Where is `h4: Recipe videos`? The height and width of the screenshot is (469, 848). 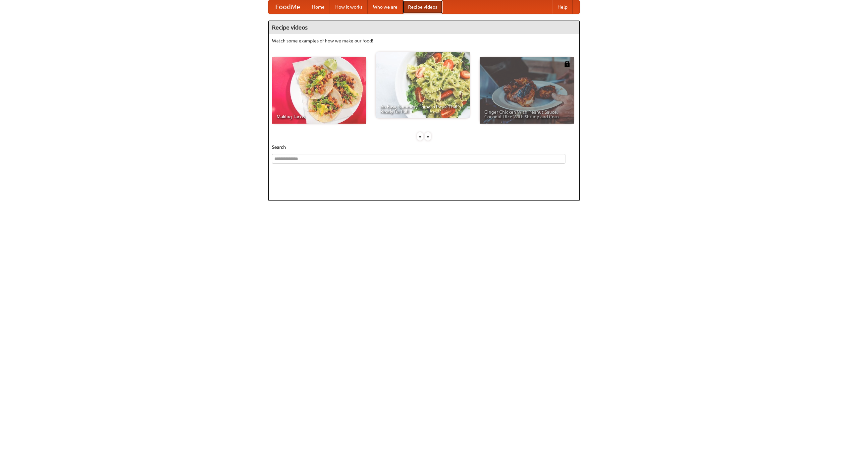 h4: Recipe videos is located at coordinates (424, 28).